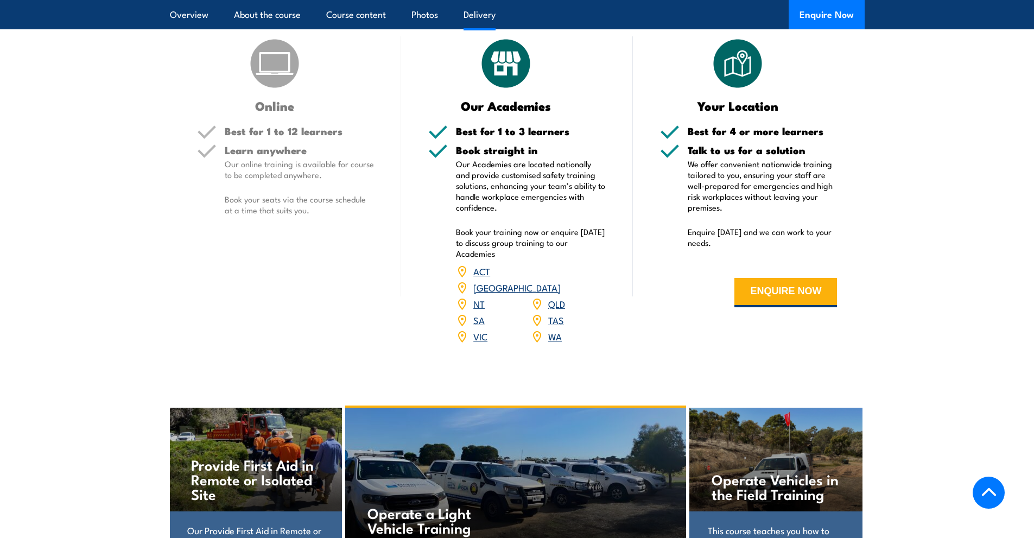 The height and width of the screenshot is (538, 1034). Describe the element at coordinates (763, 150) in the screenshot. I see `h5: Talk to us for a solution` at that location.